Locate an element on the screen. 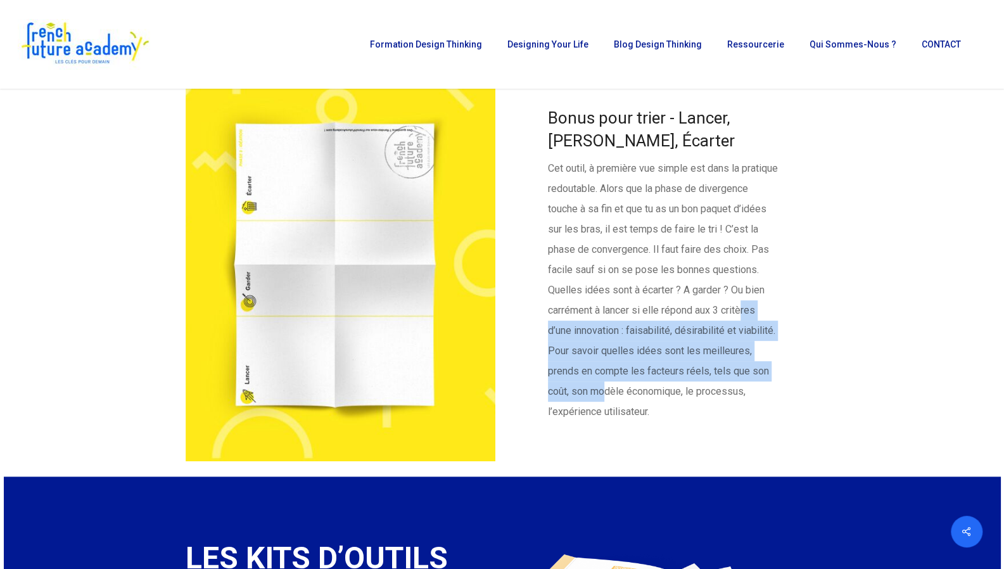  span: CONTACT is located at coordinates (941, 44).